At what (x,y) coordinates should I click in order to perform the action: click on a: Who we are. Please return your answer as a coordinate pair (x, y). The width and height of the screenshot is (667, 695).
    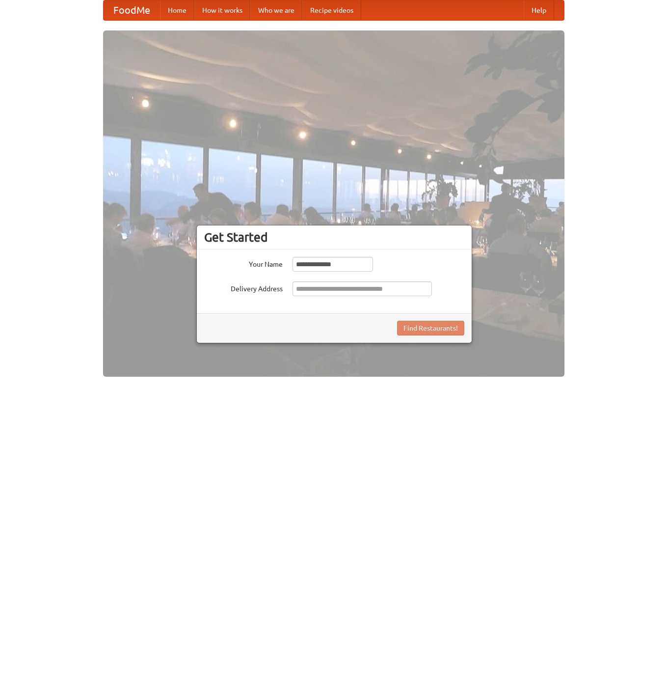
    Looking at the image, I should click on (276, 10).